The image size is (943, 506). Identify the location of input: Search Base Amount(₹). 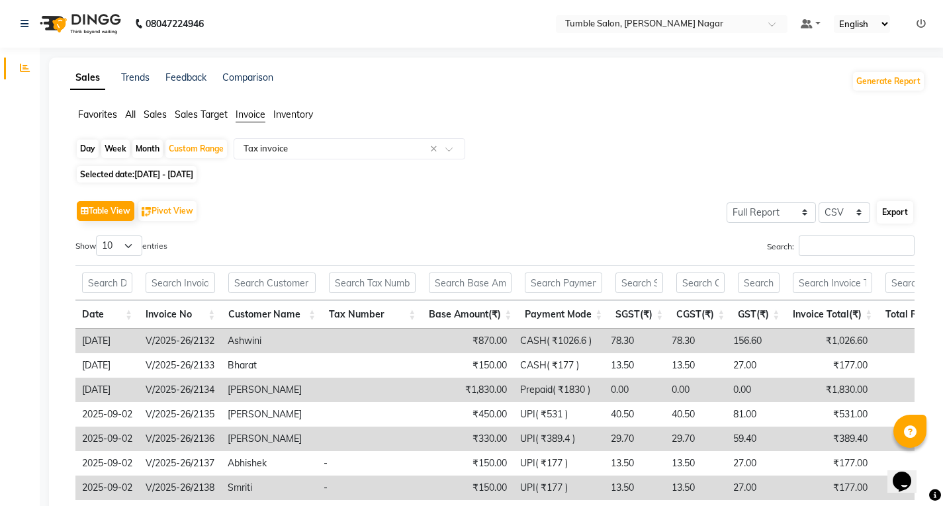
(470, 283).